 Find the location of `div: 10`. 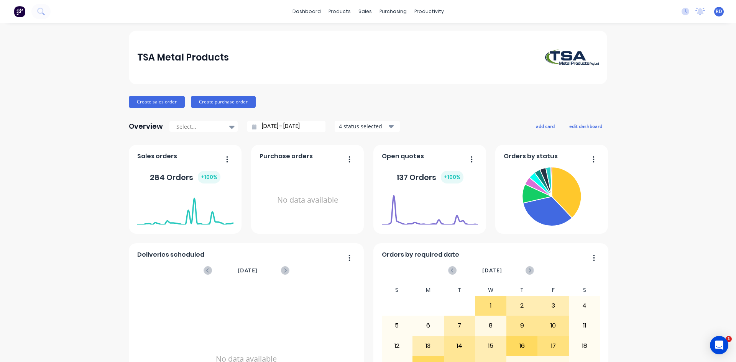

div: 10 is located at coordinates (553, 326).